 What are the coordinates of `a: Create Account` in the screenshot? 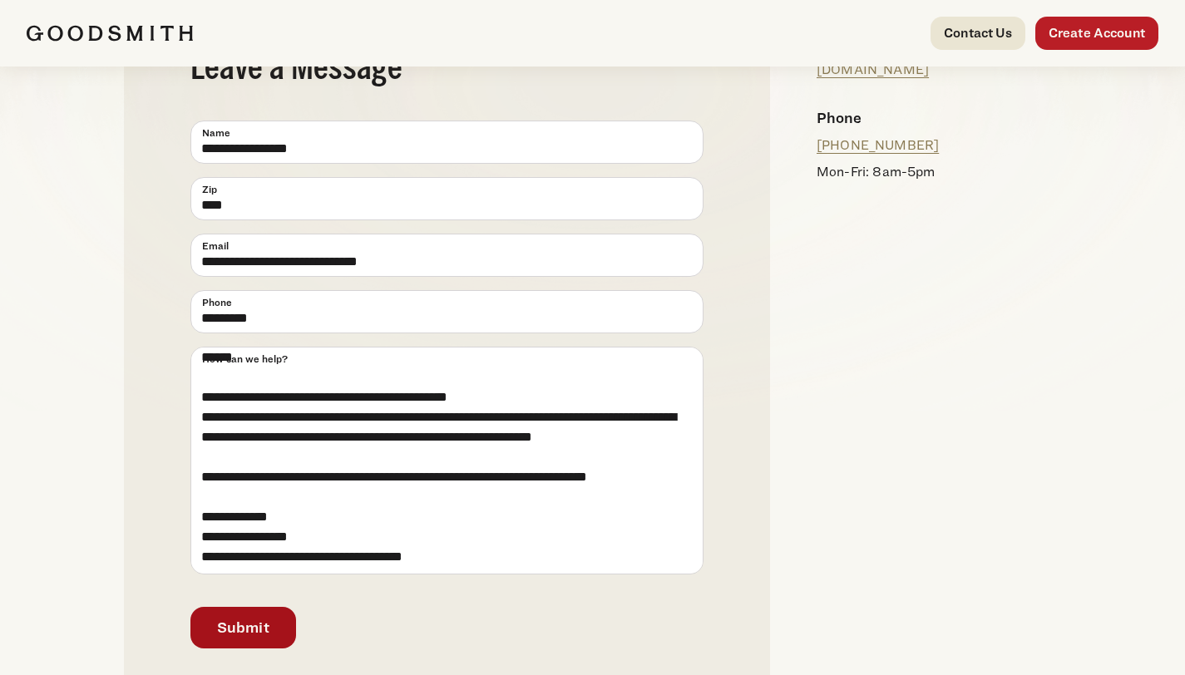 It's located at (1097, 33).